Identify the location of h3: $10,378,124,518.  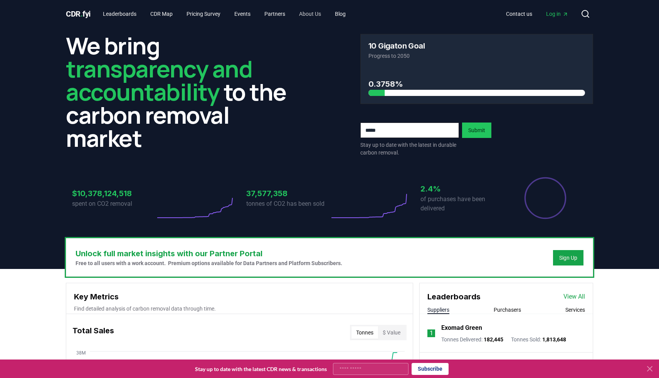
(114, 193).